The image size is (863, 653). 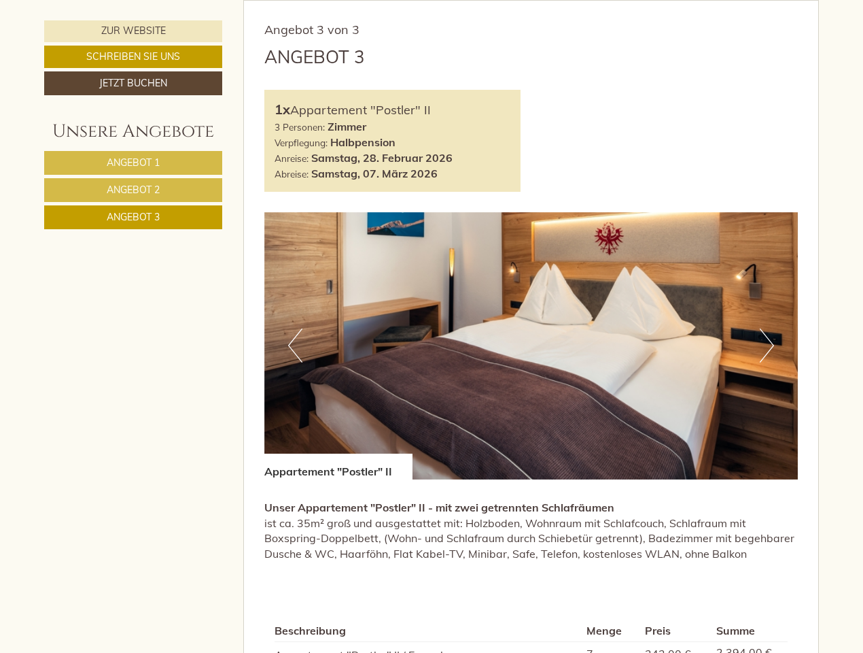 What do you see at coordinates (282, 109) in the screenshot?
I see `b: 1x` at bounding box center [282, 109].